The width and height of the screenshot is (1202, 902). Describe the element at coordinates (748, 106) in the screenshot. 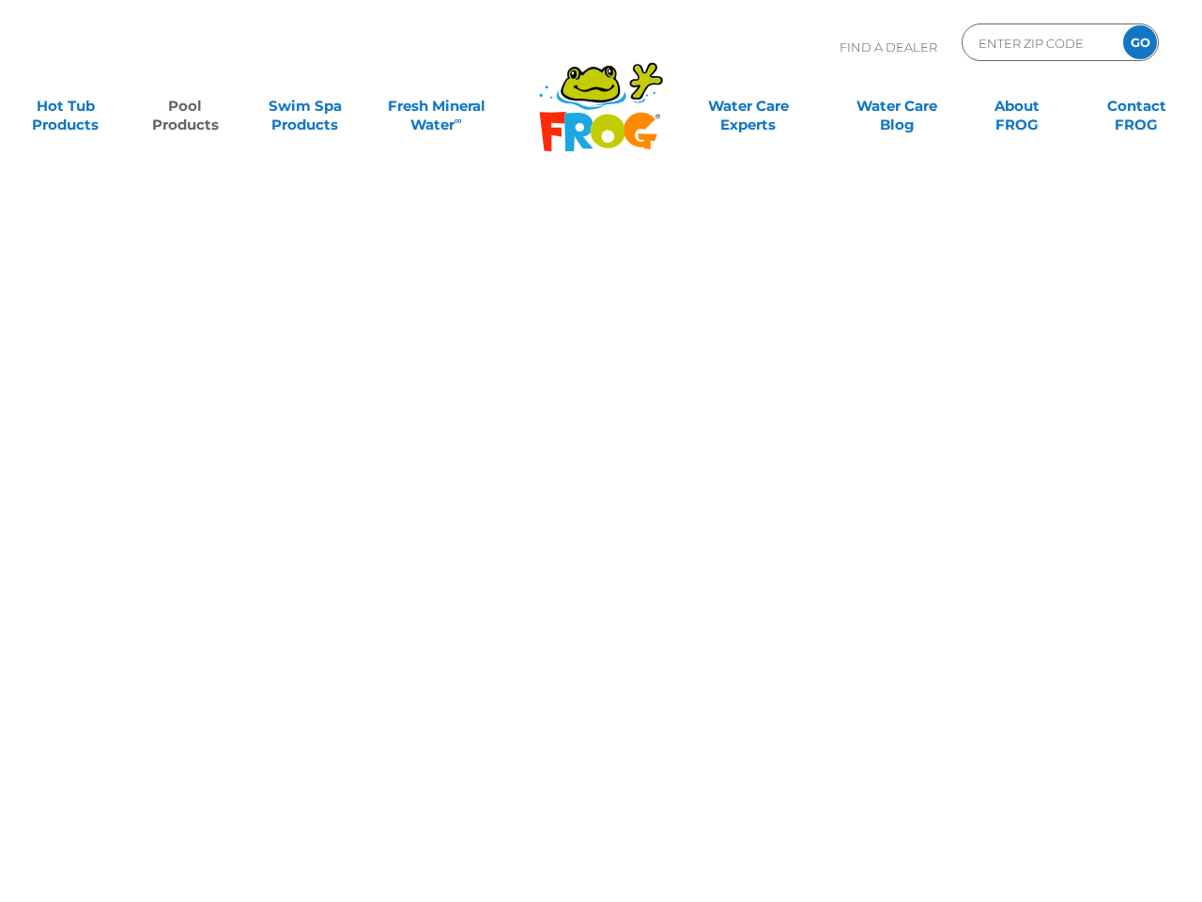

I see `a: Water CareExperts` at that location.